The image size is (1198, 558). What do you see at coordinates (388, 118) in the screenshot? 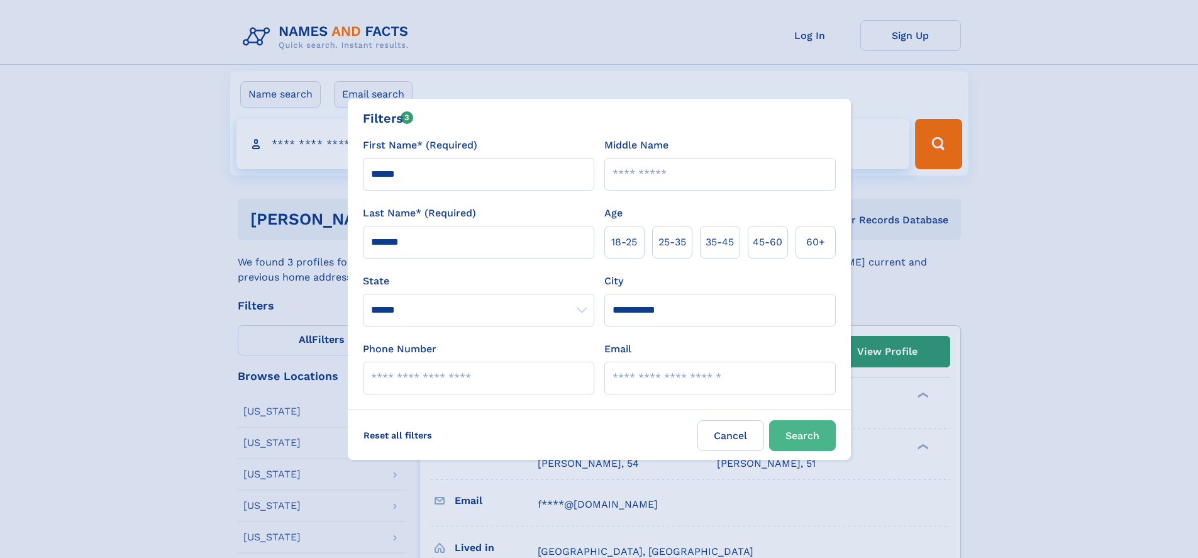
I see `div: Filters` at bounding box center [388, 118].